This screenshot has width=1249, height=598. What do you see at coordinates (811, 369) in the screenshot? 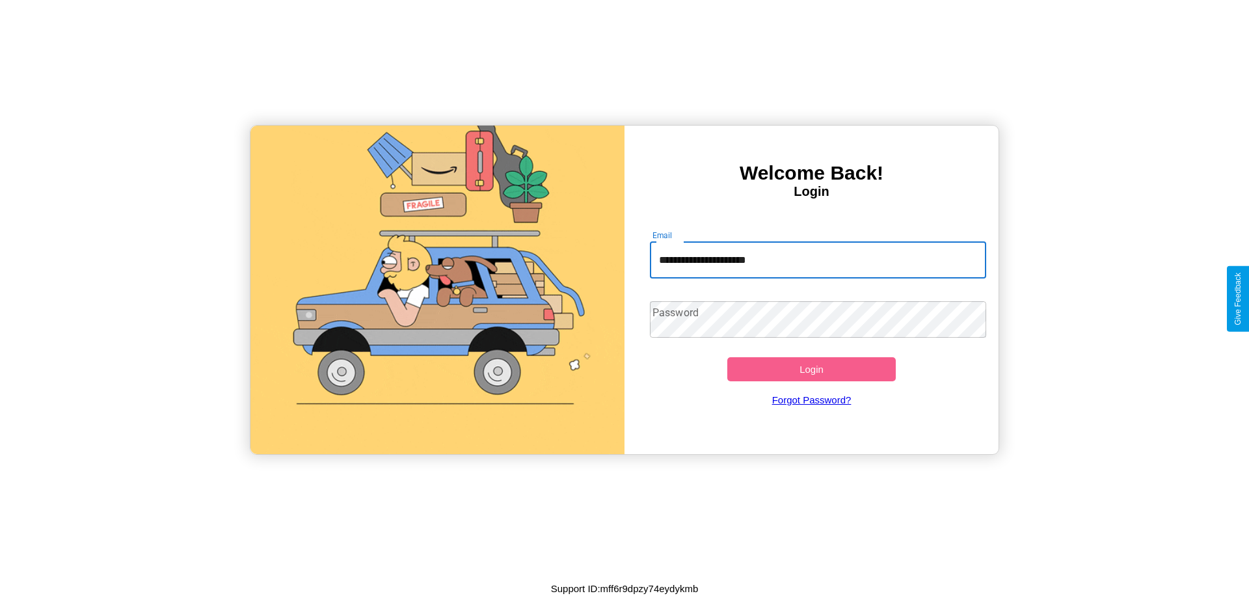
I see `button: Login` at bounding box center [811, 369].